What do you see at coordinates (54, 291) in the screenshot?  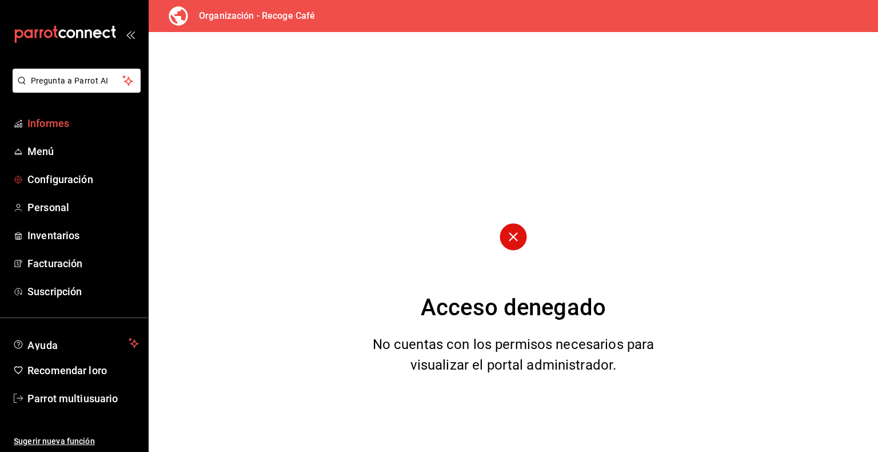 I see `font: Suscripción` at bounding box center [54, 291].